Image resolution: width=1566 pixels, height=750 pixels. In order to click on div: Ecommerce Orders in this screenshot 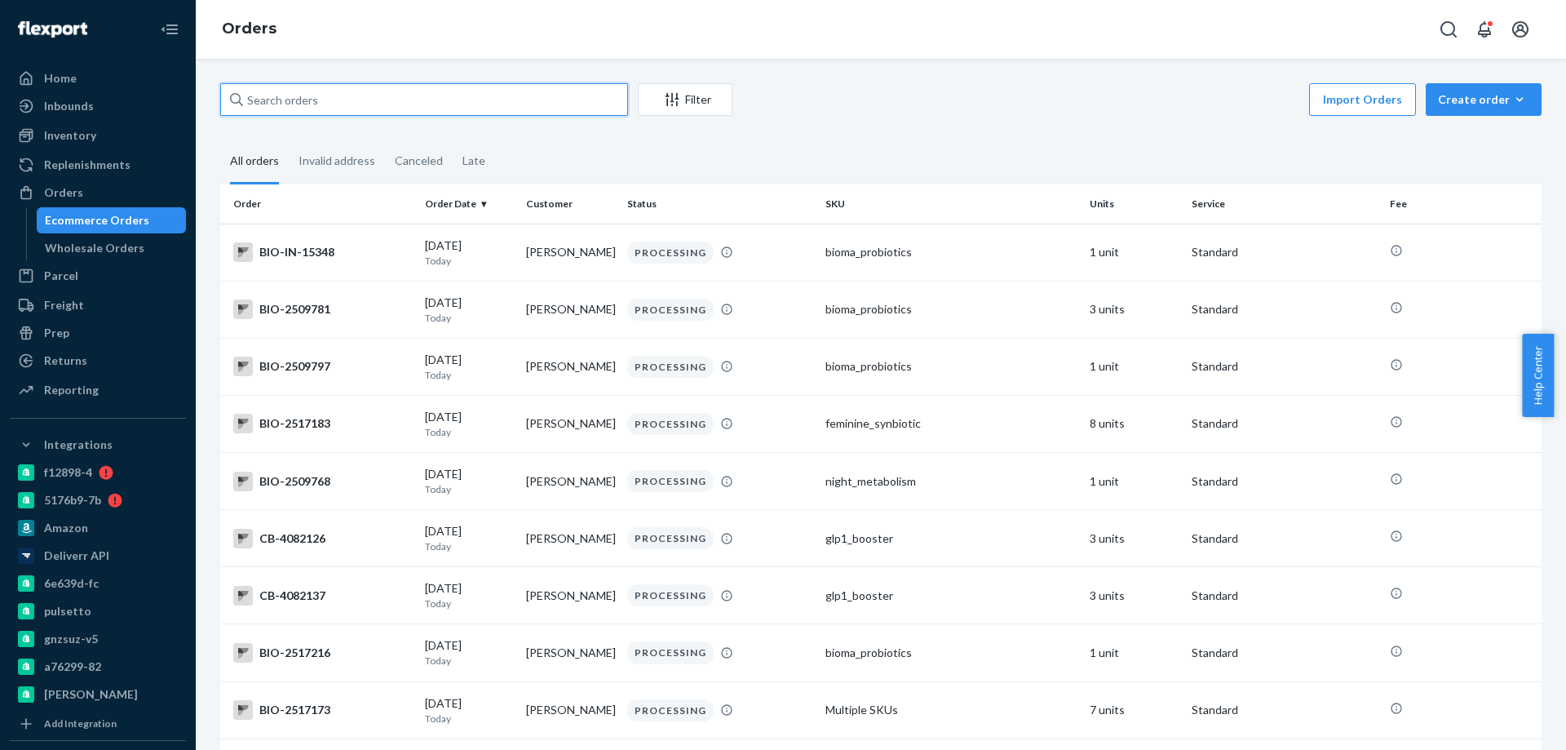, I will do `click(97, 220)`.